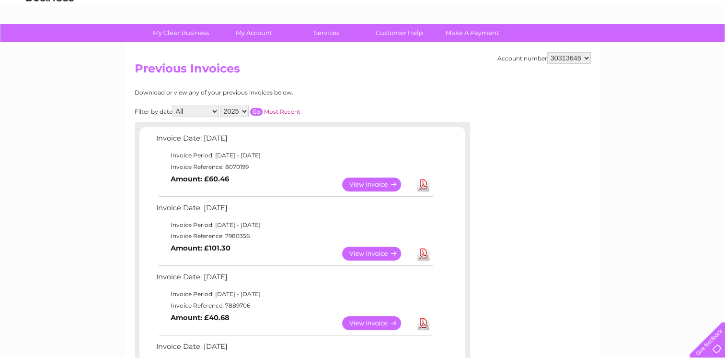  What do you see at coordinates (200, 179) in the screenshot?
I see `b: Amount: £60.46` at bounding box center [200, 179].